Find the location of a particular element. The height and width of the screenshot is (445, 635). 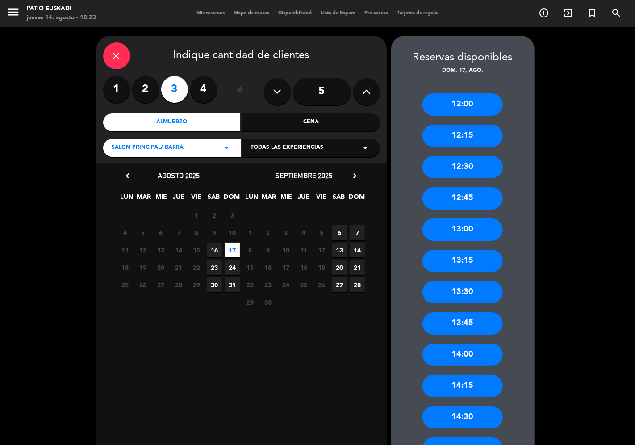

span: 15 is located at coordinates (196, 250).